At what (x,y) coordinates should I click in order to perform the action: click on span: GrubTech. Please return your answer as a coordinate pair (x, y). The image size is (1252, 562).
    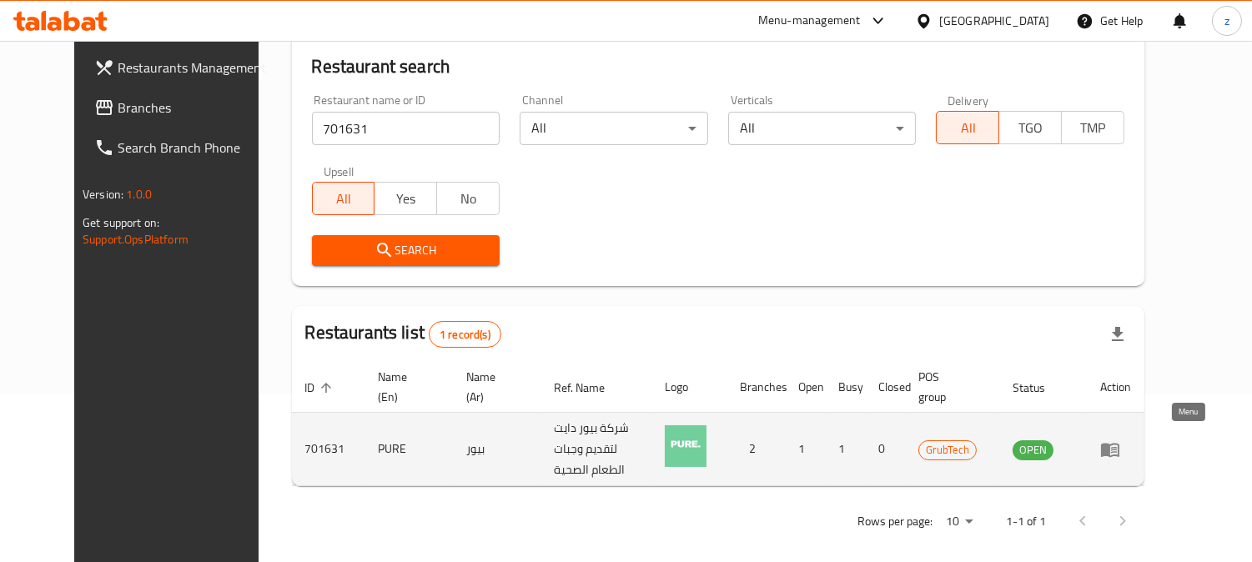
    Looking at the image, I should click on (948, 450).